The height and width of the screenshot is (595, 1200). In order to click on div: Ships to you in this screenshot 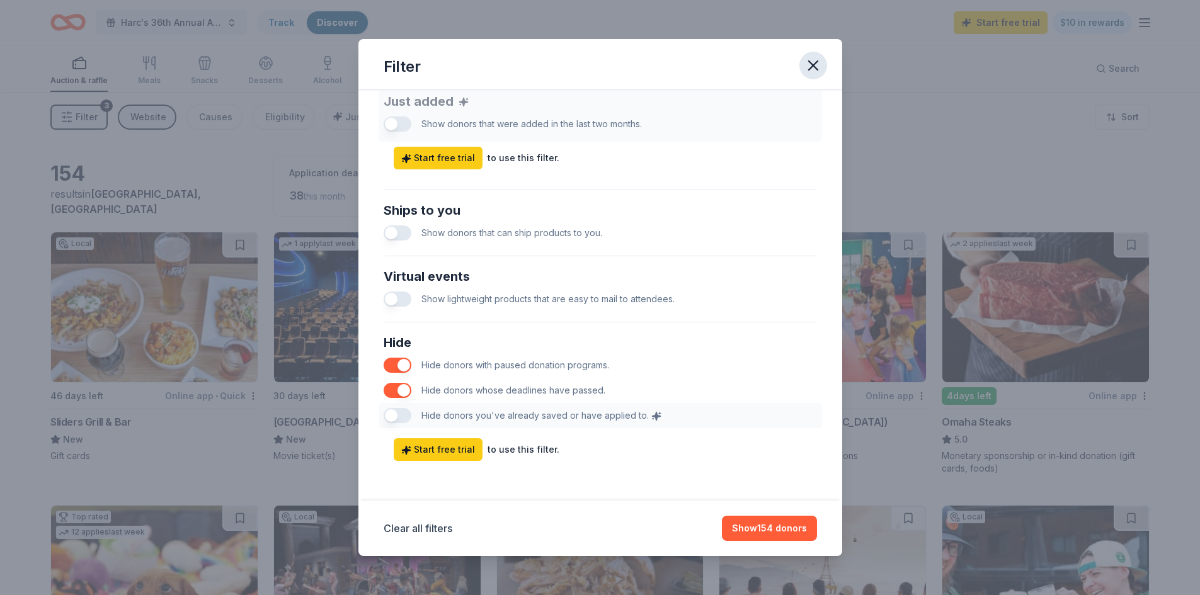, I will do `click(600, 210)`.